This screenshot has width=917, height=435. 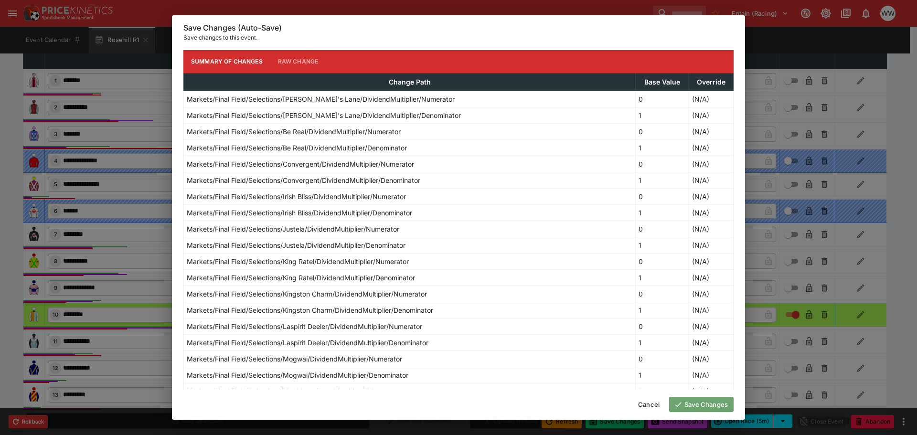 What do you see at coordinates (298, 62) in the screenshot?
I see `button: Raw Change` at bounding box center [298, 62].